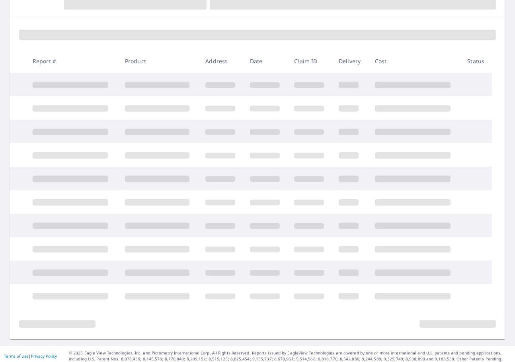 The image size is (515, 362). I want to click on th: Cost, so click(414, 61).